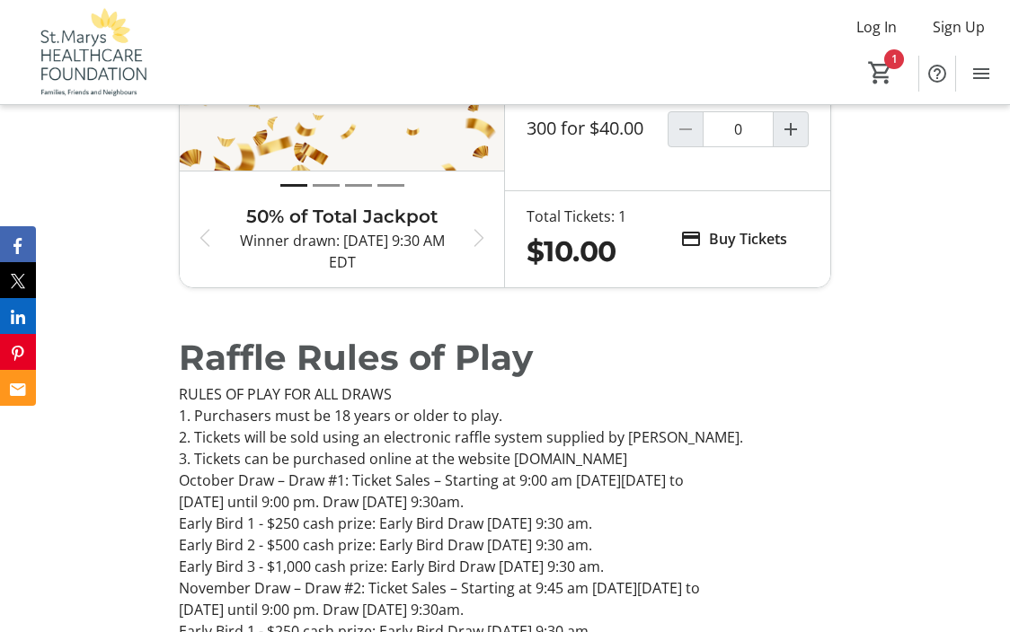 The width and height of the screenshot is (1010, 632). What do you see at coordinates (747, 239) in the screenshot?
I see `span: Buy Tickets` at bounding box center [747, 239].